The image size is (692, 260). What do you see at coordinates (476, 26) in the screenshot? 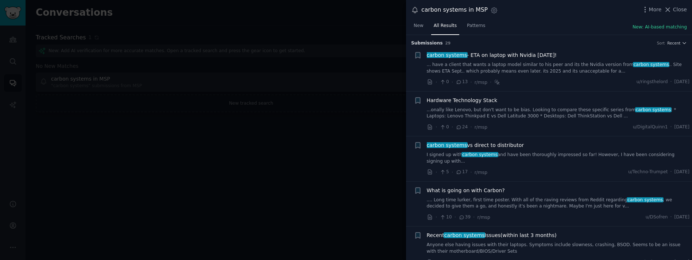
I see `span: Patterns` at bounding box center [476, 26].